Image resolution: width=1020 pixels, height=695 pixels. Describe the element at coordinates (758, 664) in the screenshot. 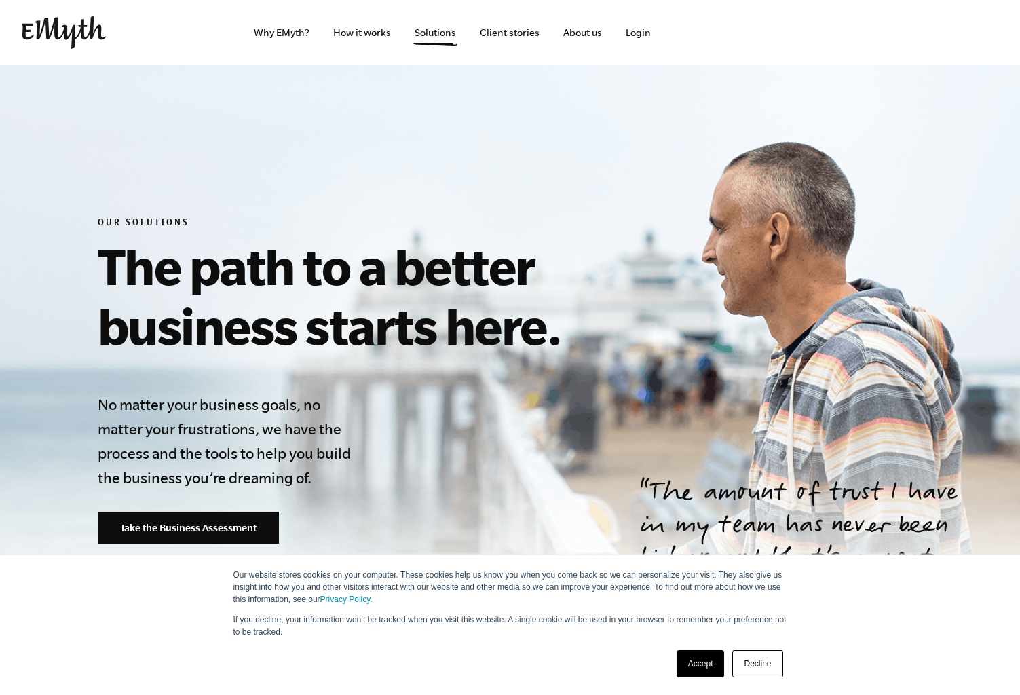

I see `a: Decline` at that location.